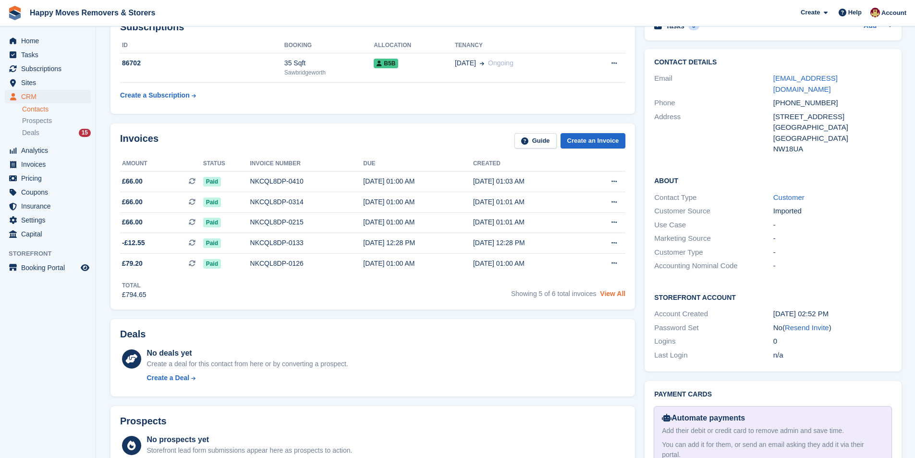 The image size is (915, 458). I want to click on a: Happy Moves Removers & Storers, so click(92, 12).